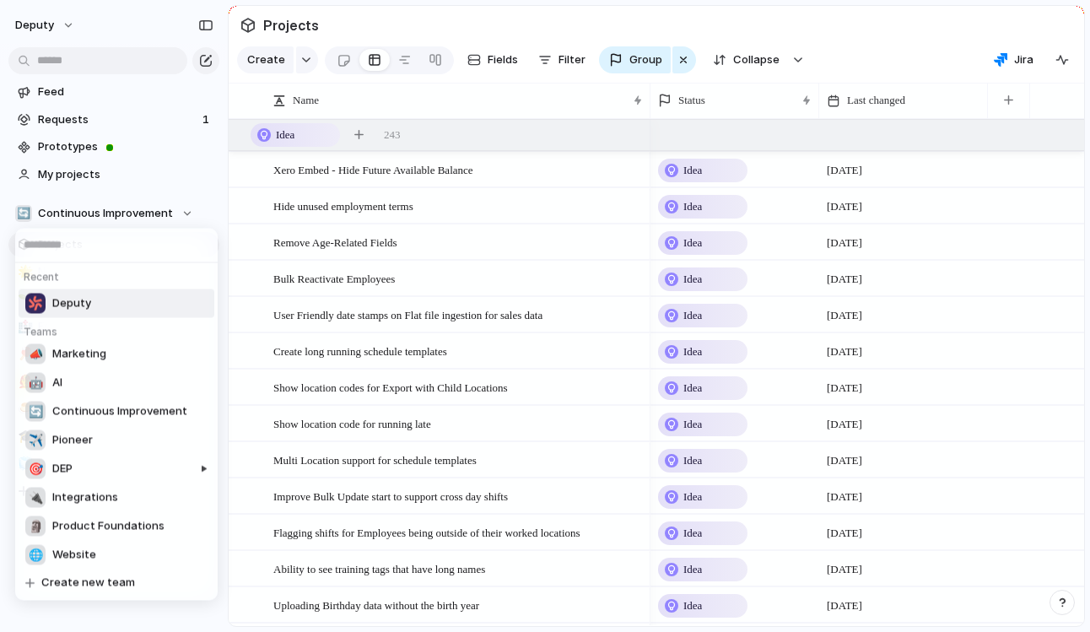 Image resolution: width=1090 pixels, height=632 pixels. I want to click on span: Create new team, so click(88, 583).